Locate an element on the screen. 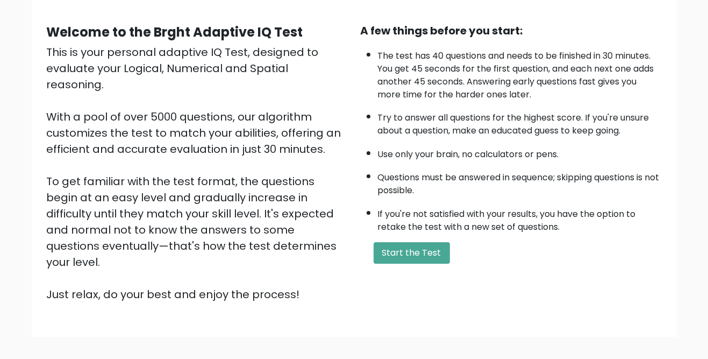 The image size is (708, 359). button: Start the Test is located at coordinates (412, 253).